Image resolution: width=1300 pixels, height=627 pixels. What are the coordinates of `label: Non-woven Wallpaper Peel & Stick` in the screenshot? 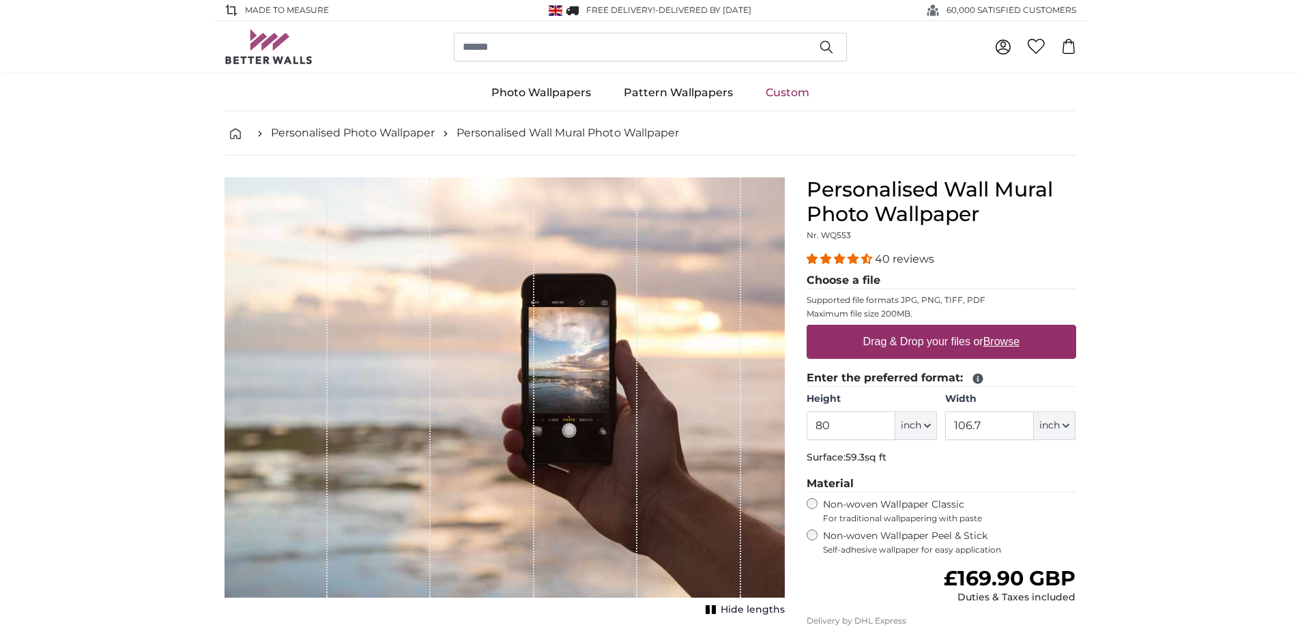 It's located at (949, 542).